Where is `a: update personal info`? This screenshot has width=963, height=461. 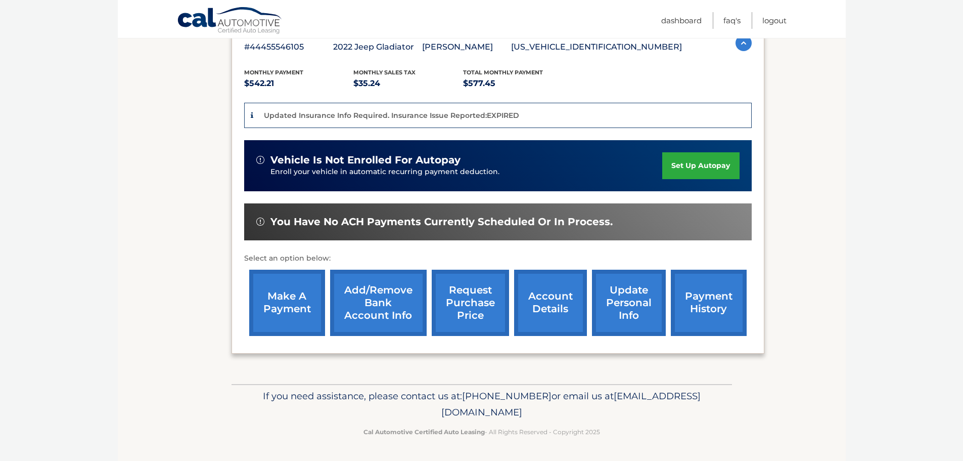 a: update personal info is located at coordinates (629, 302).